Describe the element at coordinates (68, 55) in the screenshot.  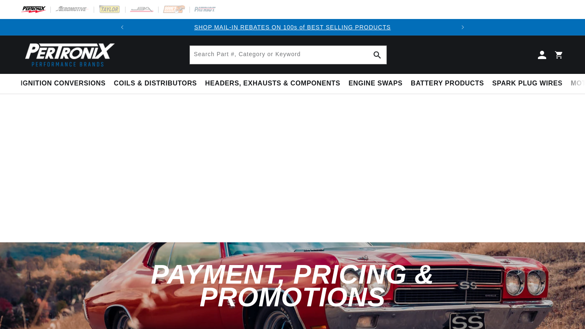
I see `img: Pertronix` at that location.